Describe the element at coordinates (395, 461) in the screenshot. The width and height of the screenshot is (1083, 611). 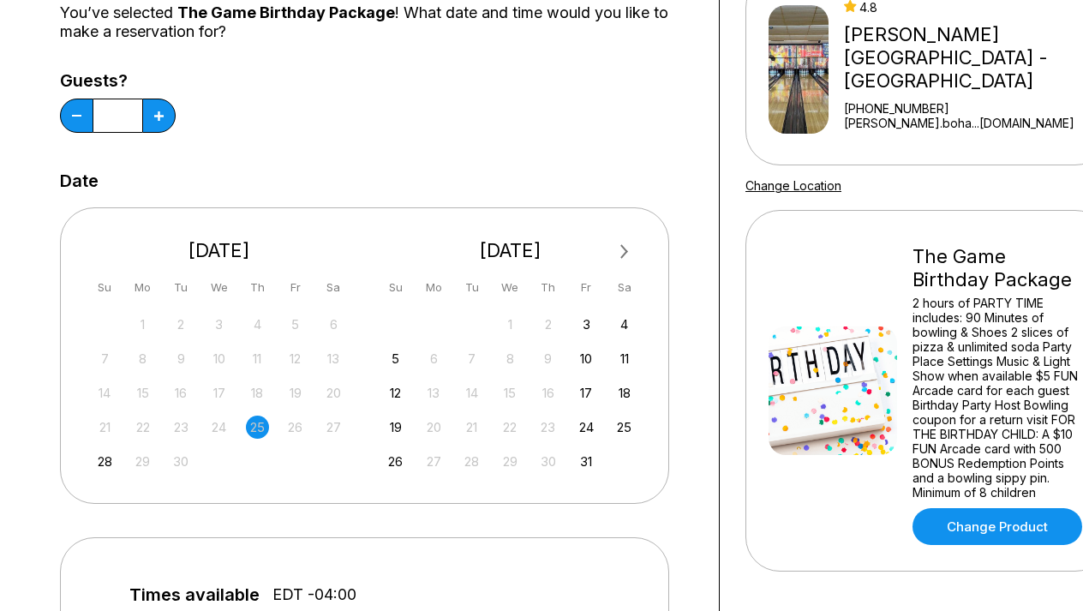
I see `div: Choose Sunday, October 26th, 2025` at that location.